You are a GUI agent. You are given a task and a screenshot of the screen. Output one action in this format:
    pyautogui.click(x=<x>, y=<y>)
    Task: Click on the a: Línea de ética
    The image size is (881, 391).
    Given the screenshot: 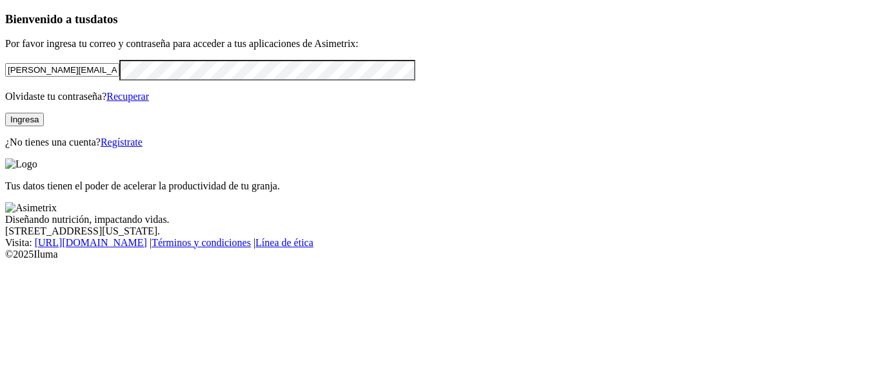 What is the action you would take?
    pyautogui.click(x=284, y=242)
    